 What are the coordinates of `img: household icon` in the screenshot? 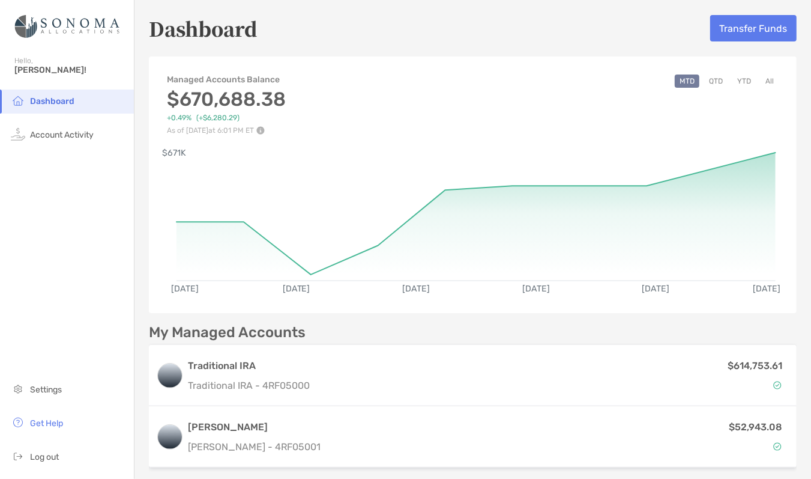 It's located at (18, 100).